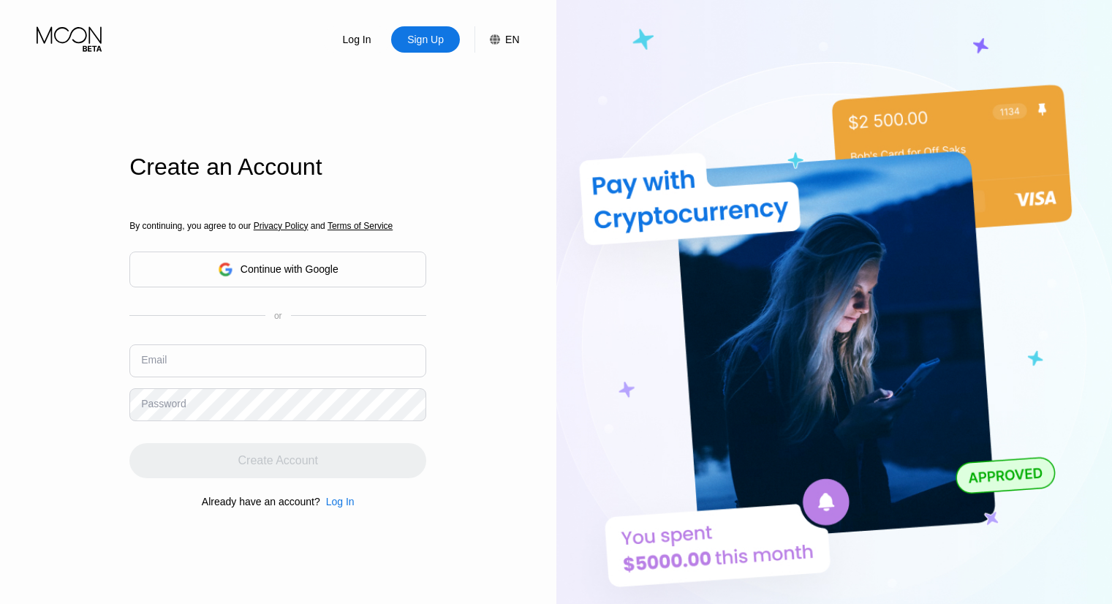  Describe the element at coordinates (154, 360) in the screenshot. I see `div: Email` at that location.